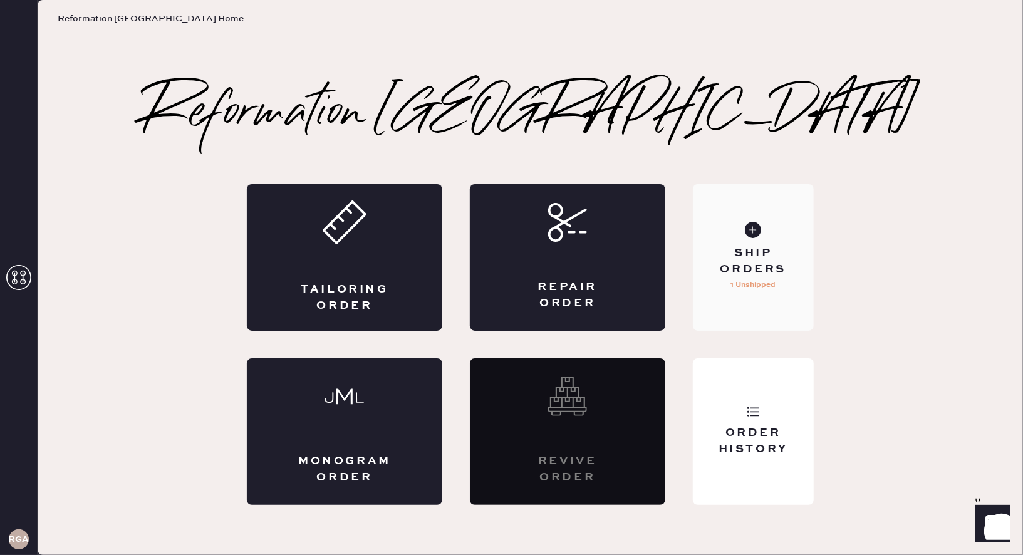  What do you see at coordinates (345, 469) in the screenshot?
I see `div: Monogram Order` at bounding box center [345, 469].